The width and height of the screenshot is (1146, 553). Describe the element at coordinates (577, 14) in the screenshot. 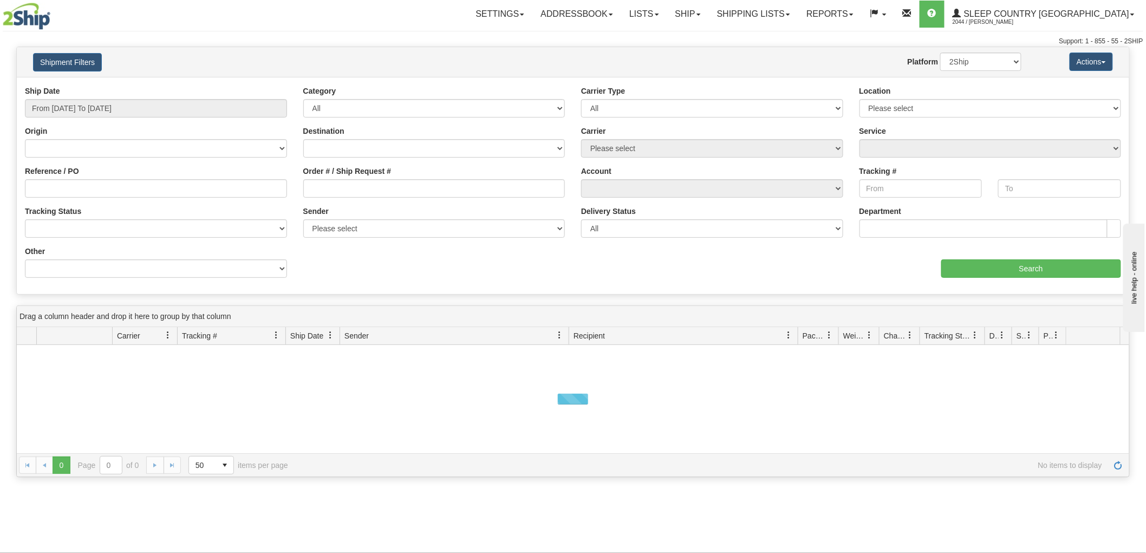

I see `a: Addressbook` at that location.